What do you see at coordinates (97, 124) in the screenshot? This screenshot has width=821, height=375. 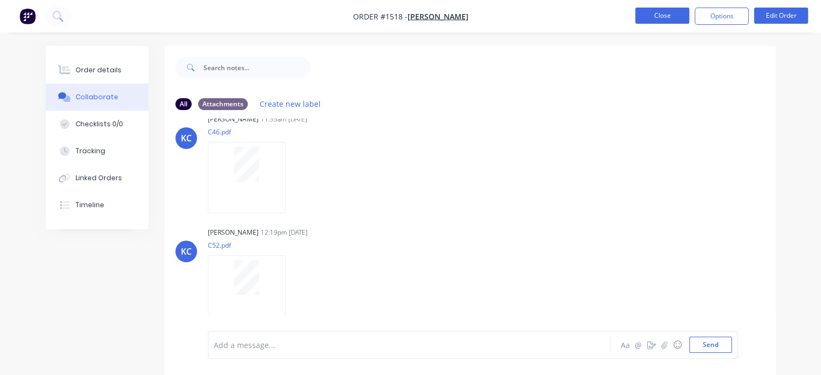 I see `button: Checklists 0/0` at bounding box center [97, 124].